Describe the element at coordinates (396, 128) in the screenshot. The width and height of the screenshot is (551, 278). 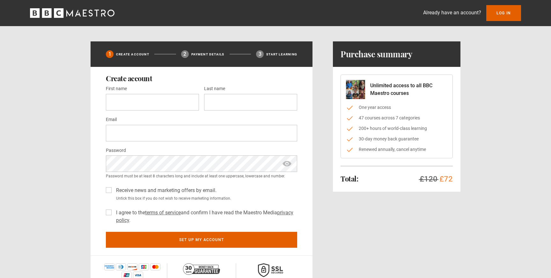
I see `li: 200+ hours of world-class learning` at that location.